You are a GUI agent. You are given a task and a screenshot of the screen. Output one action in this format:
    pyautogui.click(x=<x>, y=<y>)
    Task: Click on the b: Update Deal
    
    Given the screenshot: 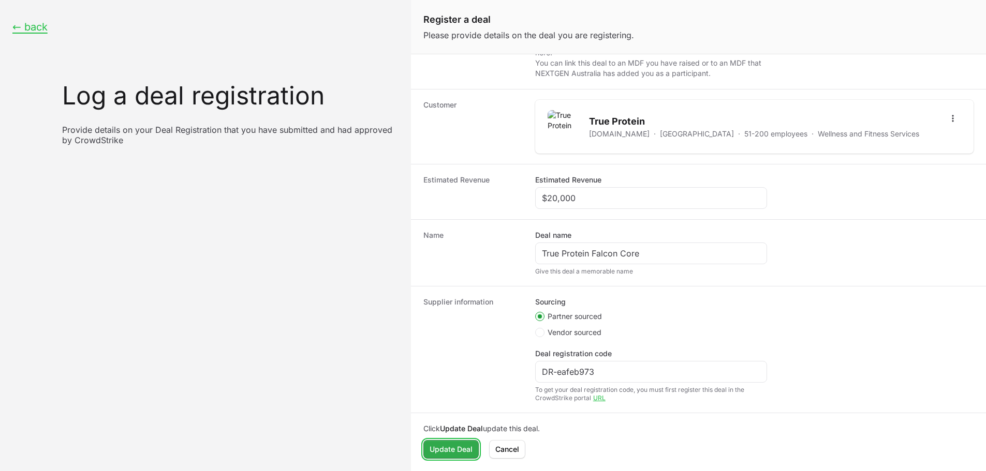 What is the action you would take?
    pyautogui.click(x=461, y=428)
    